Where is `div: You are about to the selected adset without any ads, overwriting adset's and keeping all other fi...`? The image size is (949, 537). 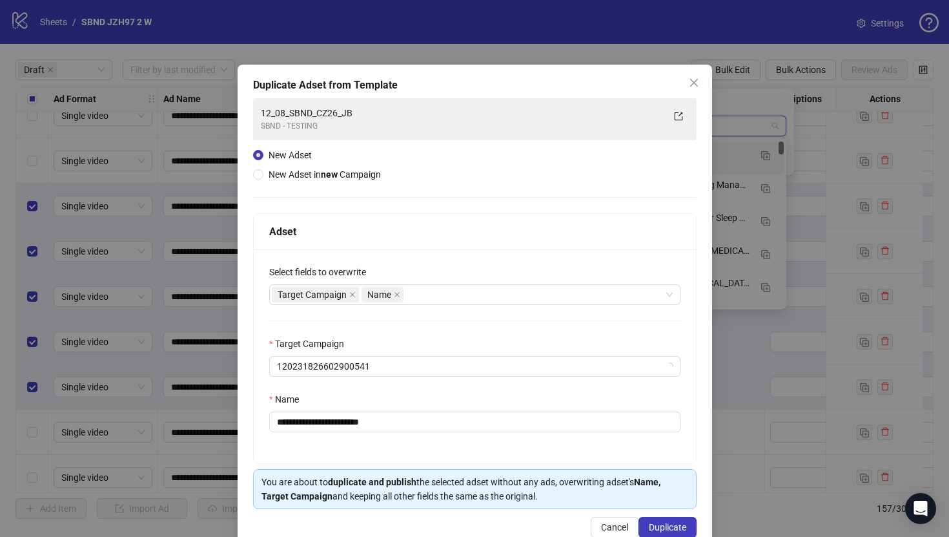
div: You are about to the selected adset without any ads, overwriting adset's and keeping all other fi... is located at coordinates (475, 489).